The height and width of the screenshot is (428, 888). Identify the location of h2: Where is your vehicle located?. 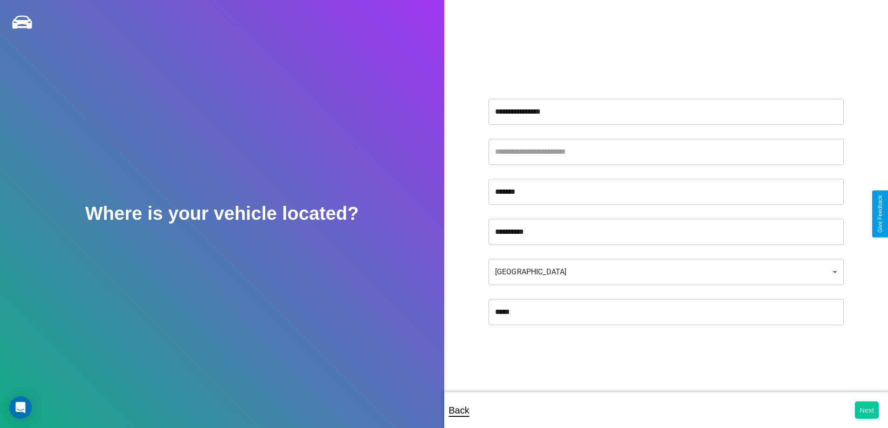
(222, 213).